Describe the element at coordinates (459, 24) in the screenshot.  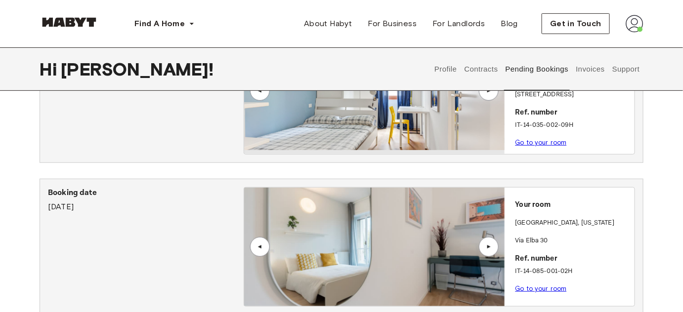
I see `span: For Landlords` at that location.